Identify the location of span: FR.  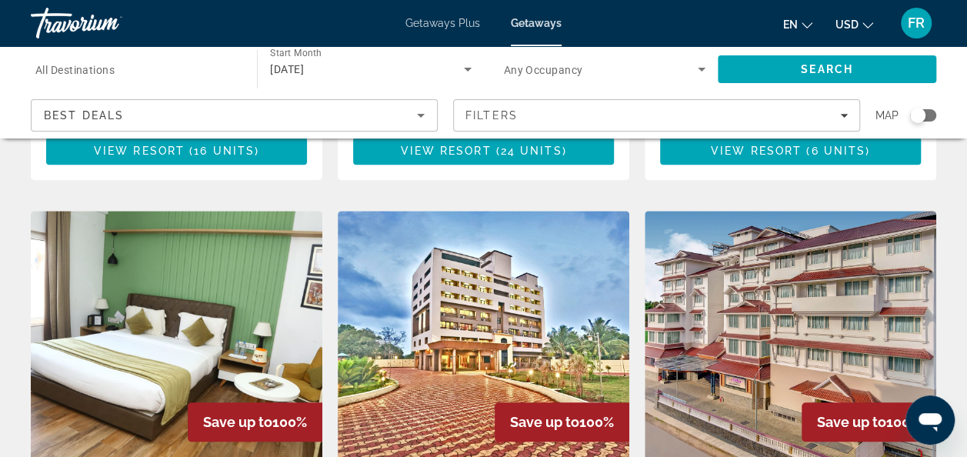
(916, 23).